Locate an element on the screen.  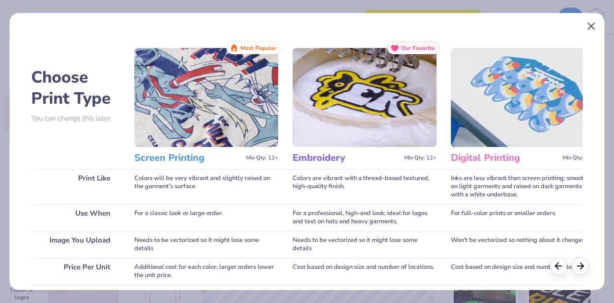
div: Use When is located at coordinates (75, 217).